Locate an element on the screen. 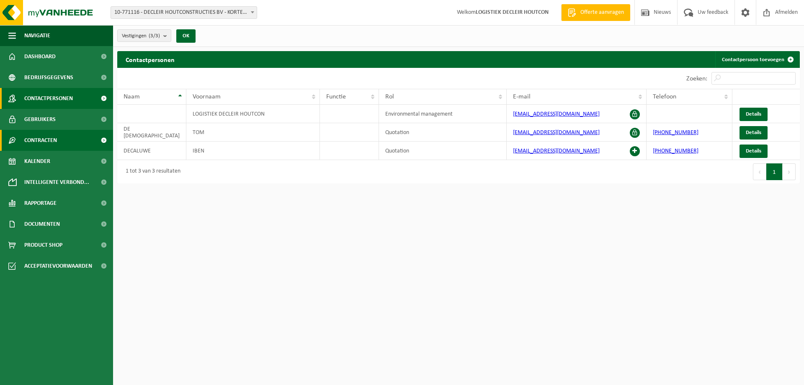 Image resolution: width=804 pixels, height=385 pixels. button: OK is located at coordinates (186, 36).